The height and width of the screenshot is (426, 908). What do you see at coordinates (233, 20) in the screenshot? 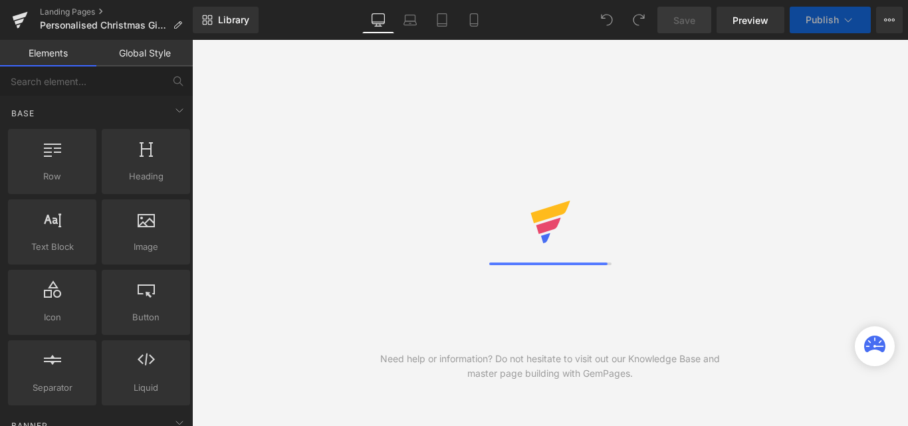
I see `span: Library` at bounding box center [233, 20].